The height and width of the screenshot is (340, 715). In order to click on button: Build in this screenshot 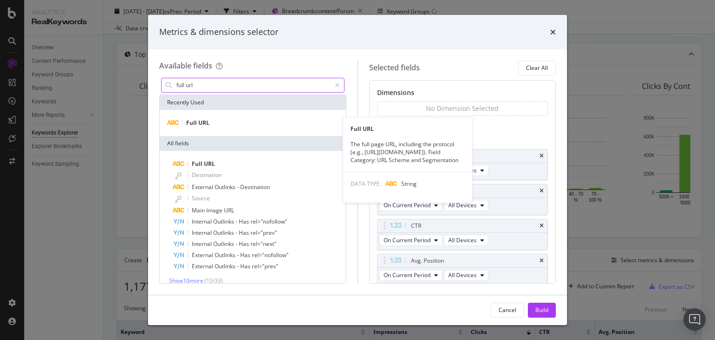, I will do `click(542, 310)`.